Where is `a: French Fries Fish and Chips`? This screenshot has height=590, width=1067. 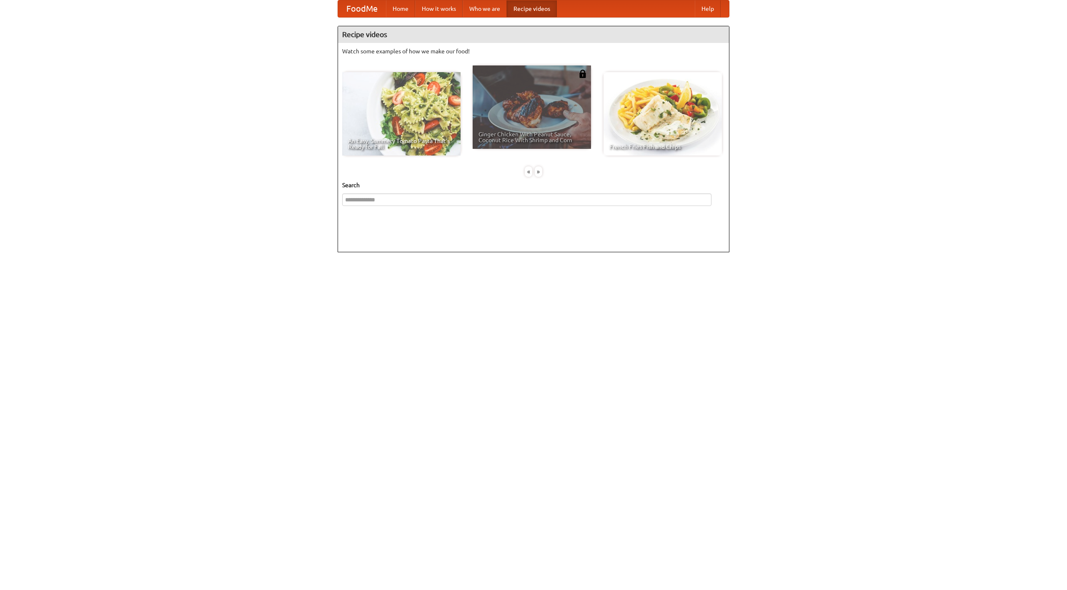 a: French Fries Fish and Chips is located at coordinates (663, 114).